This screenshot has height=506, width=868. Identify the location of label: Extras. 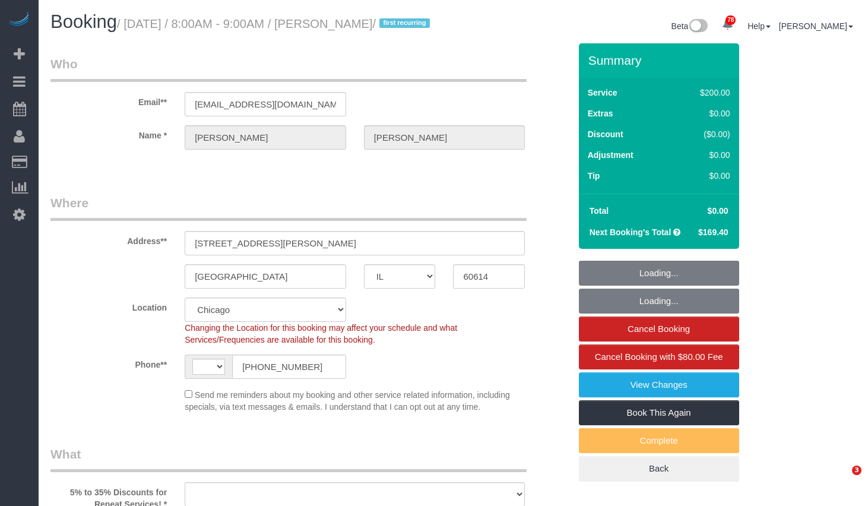
(600, 113).